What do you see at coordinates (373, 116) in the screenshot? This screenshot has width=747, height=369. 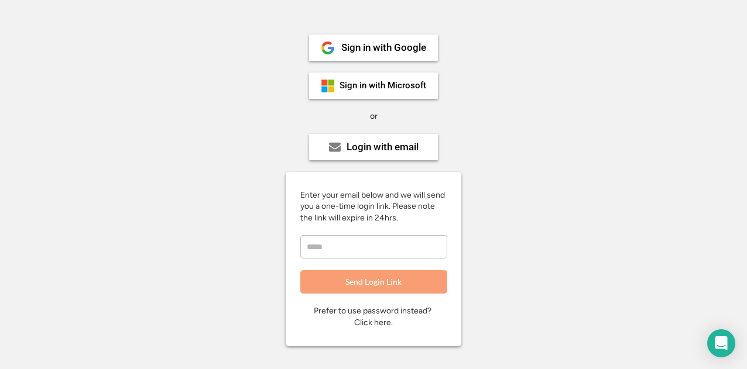 I see `div: or` at bounding box center [373, 116].